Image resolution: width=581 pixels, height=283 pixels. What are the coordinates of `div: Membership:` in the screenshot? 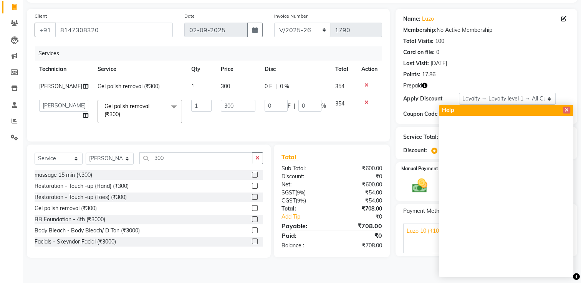 It's located at (420, 30).